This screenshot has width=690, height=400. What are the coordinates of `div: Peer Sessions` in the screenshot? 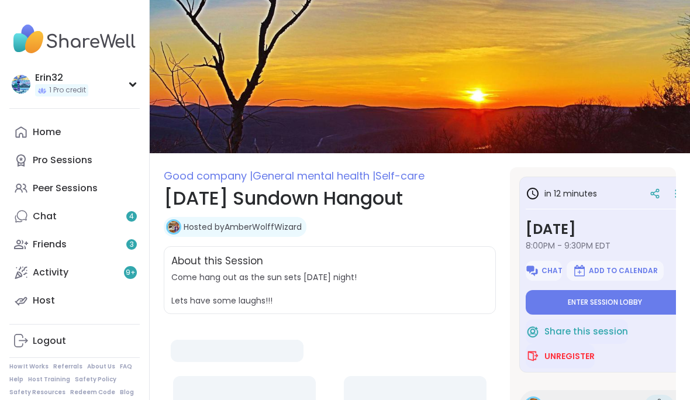 It's located at (65, 188).